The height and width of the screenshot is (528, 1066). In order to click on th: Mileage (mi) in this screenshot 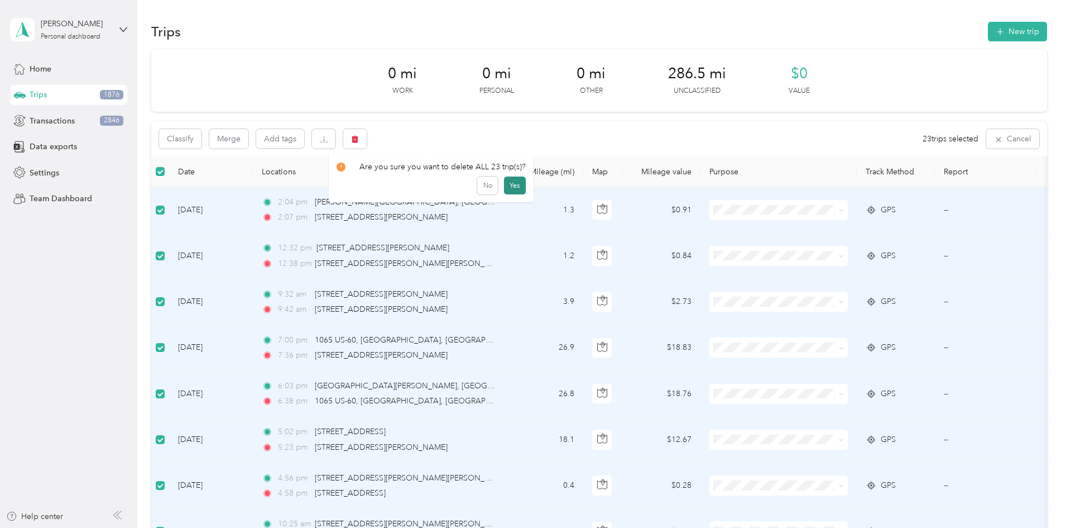, I will do `click(547, 171)`.